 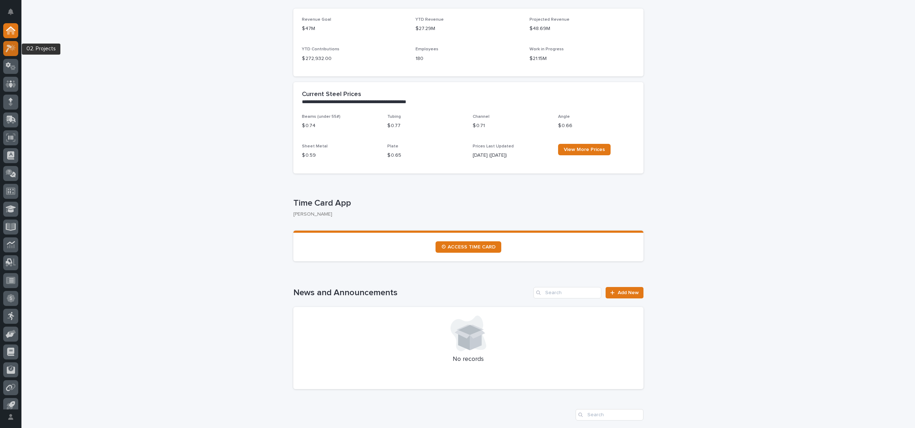 I want to click on p: No records, so click(x=468, y=360).